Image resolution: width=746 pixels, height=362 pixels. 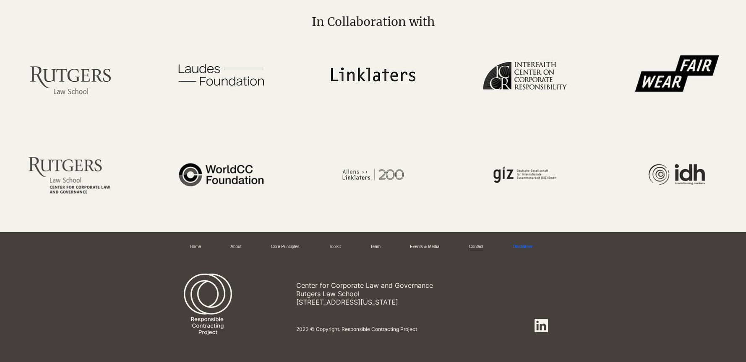 I want to click on img: laudes_logo_edited.jpg, so click(x=221, y=75).